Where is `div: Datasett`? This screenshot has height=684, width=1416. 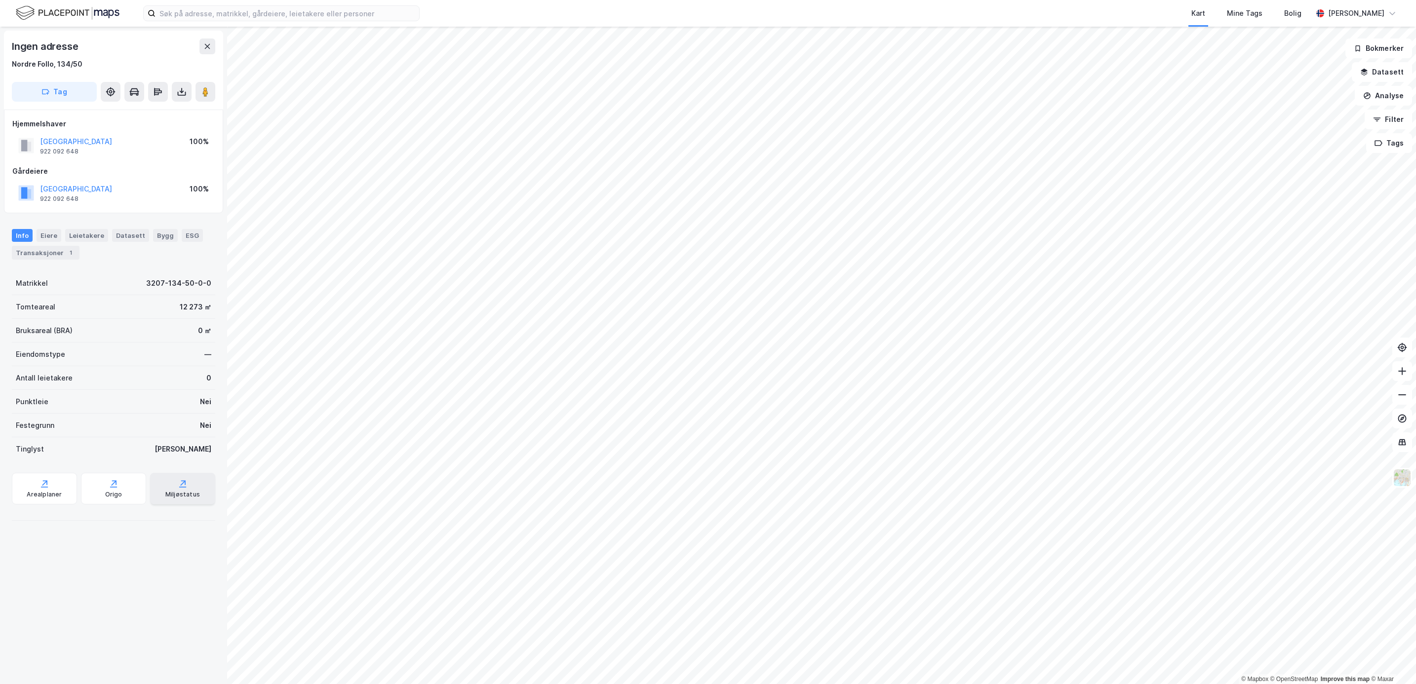
div: Datasett is located at coordinates (130, 235).